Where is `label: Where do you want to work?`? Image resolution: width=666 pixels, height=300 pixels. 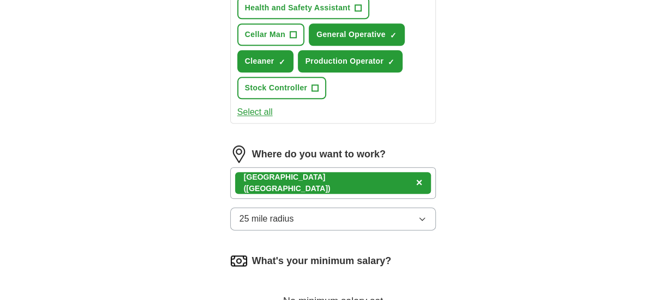 label: Where do you want to work? is located at coordinates (318, 154).